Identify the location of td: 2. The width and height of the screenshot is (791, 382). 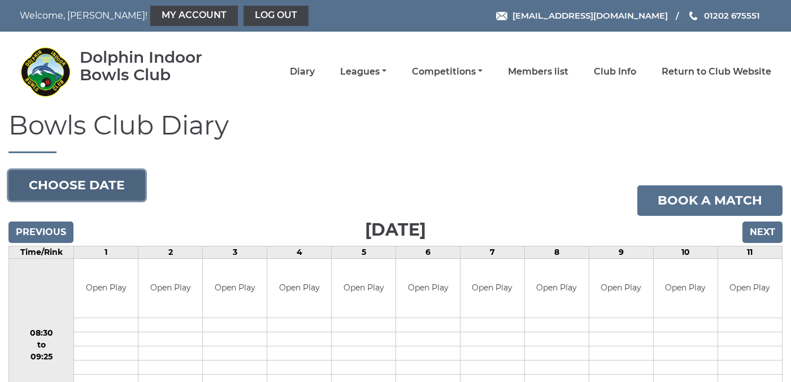
(171, 252).